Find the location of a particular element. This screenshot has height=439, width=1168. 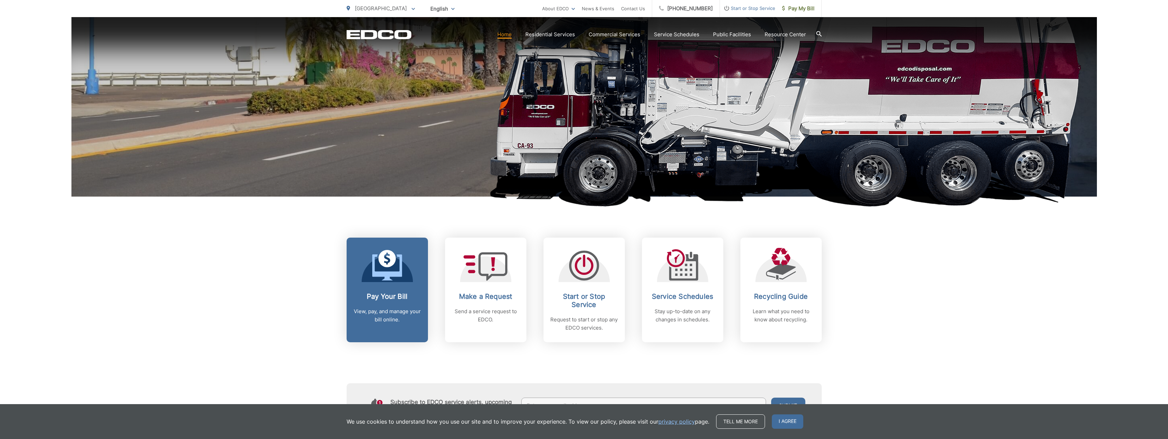

a: About EDCO is located at coordinates (559, 9).